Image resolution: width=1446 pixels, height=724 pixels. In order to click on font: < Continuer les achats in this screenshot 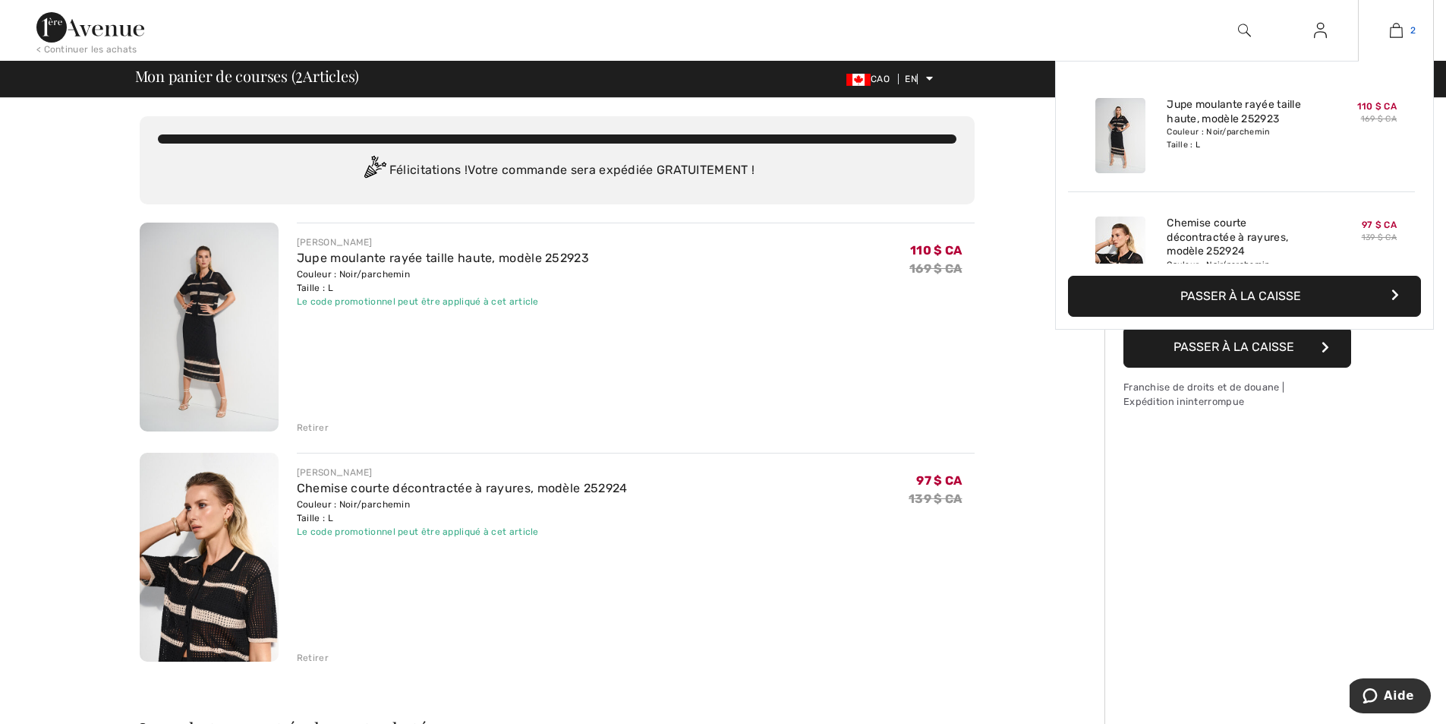, I will do `click(87, 49)`.